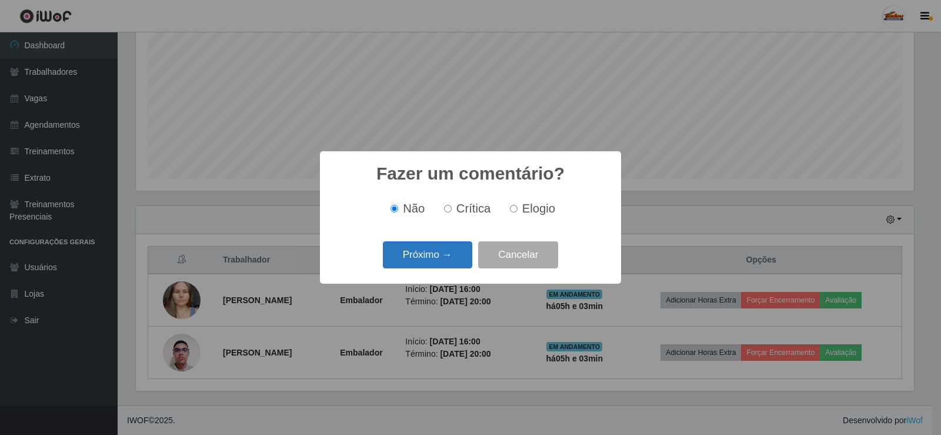 The image size is (941, 435). I want to click on input: Elogio, so click(514, 208).